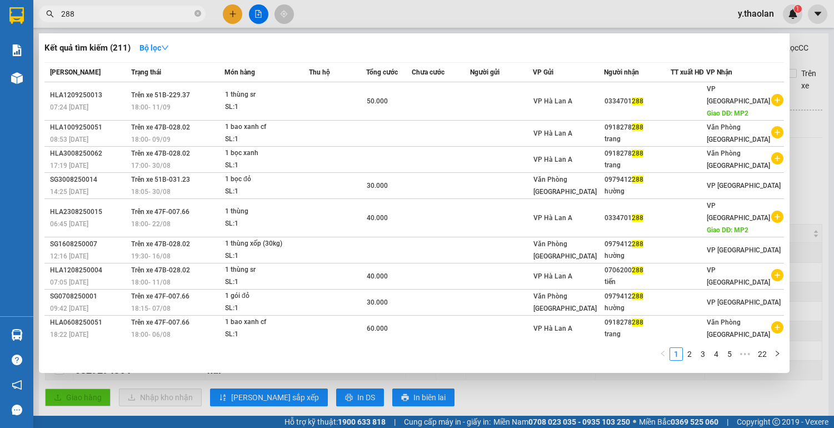 Image resolution: width=834 pixels, height=428 pixels. Describe the element at coordinates (151, 224) in the screenshot. I see `span: 18:00 - 22/08` at that location.